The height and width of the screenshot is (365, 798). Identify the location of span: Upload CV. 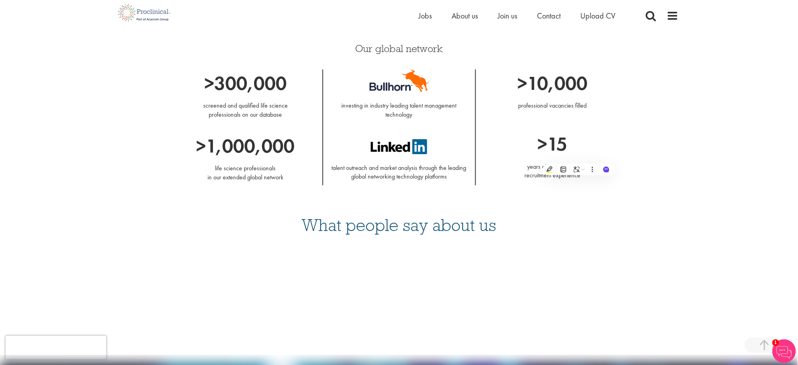
(598, 16).